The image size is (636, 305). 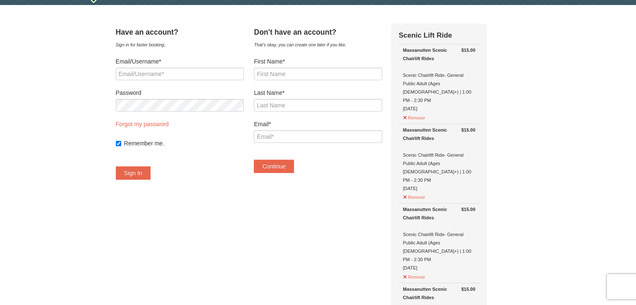 What do you see at coordinates (318, 45) in the screenshot?
I see `div: That's okay, you can create one later if you like.` at bounding box center [318, 45].